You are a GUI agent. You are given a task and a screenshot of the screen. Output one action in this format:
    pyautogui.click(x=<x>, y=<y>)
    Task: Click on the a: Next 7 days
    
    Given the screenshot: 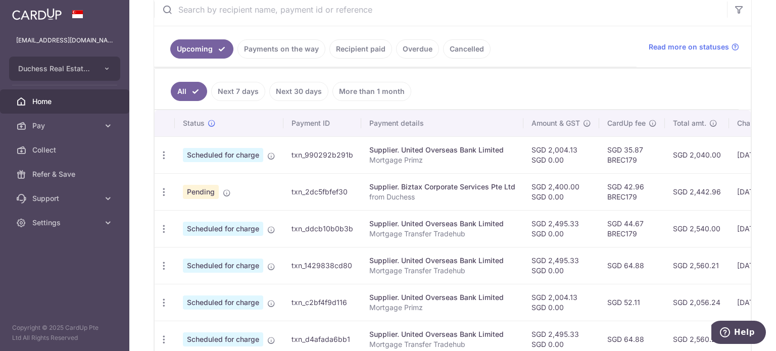 What is the action you would take?
    pyautogui.click(x=238, y=91)
    